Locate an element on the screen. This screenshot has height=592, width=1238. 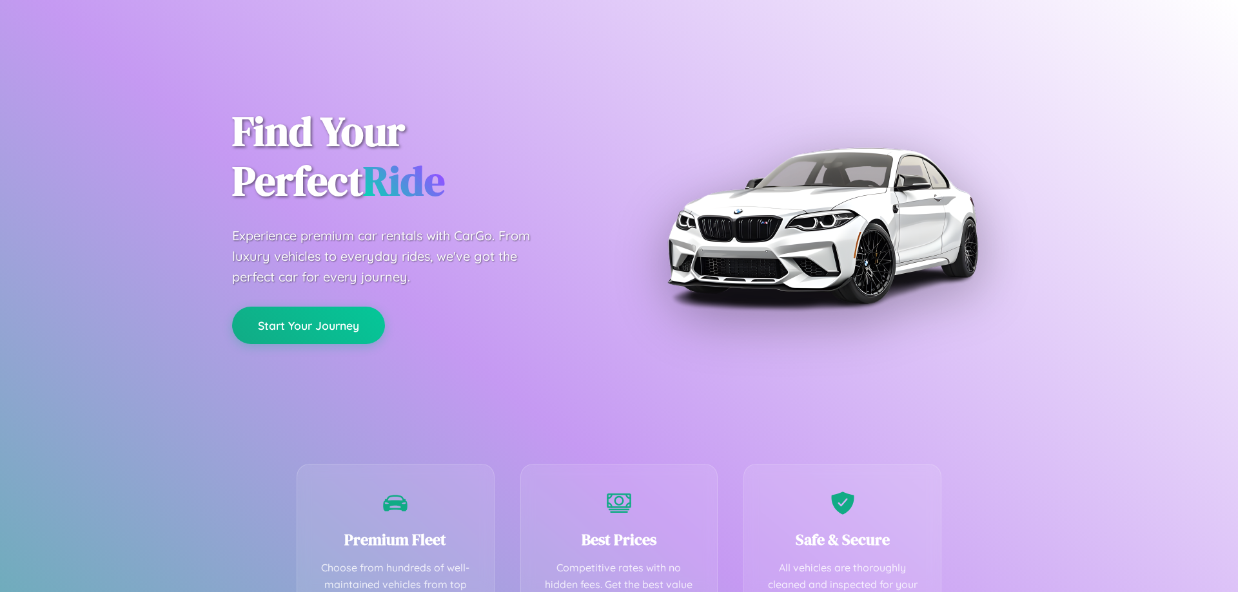
h3: Premium Fleet is located at coordinates (395, 540).